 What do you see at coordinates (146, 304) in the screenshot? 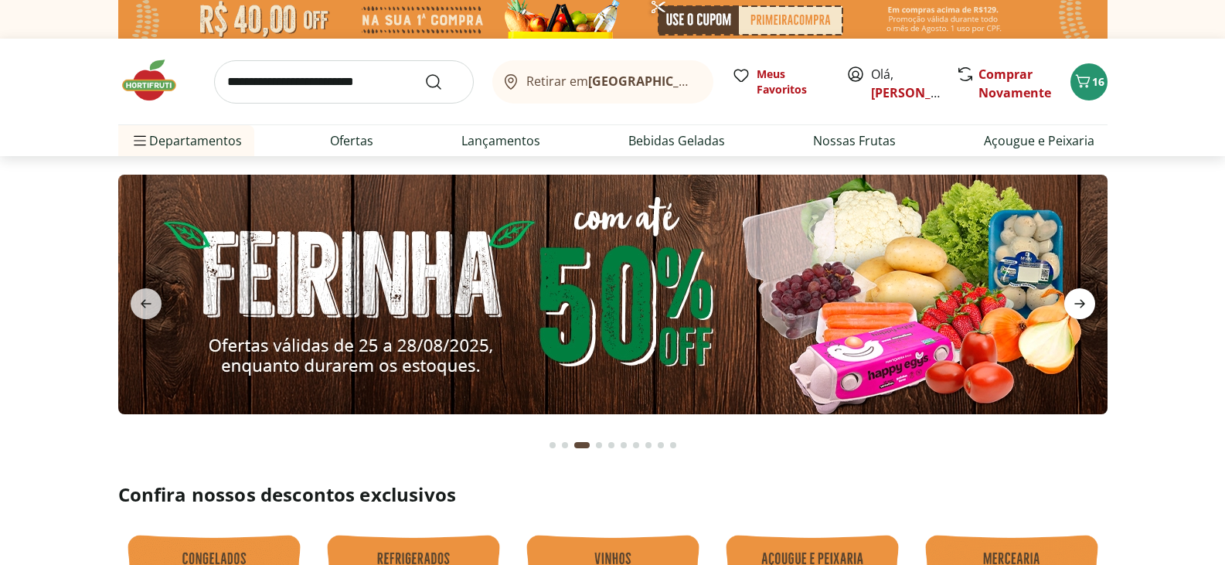
I see `button: previous` at bounding box center [146, 304].